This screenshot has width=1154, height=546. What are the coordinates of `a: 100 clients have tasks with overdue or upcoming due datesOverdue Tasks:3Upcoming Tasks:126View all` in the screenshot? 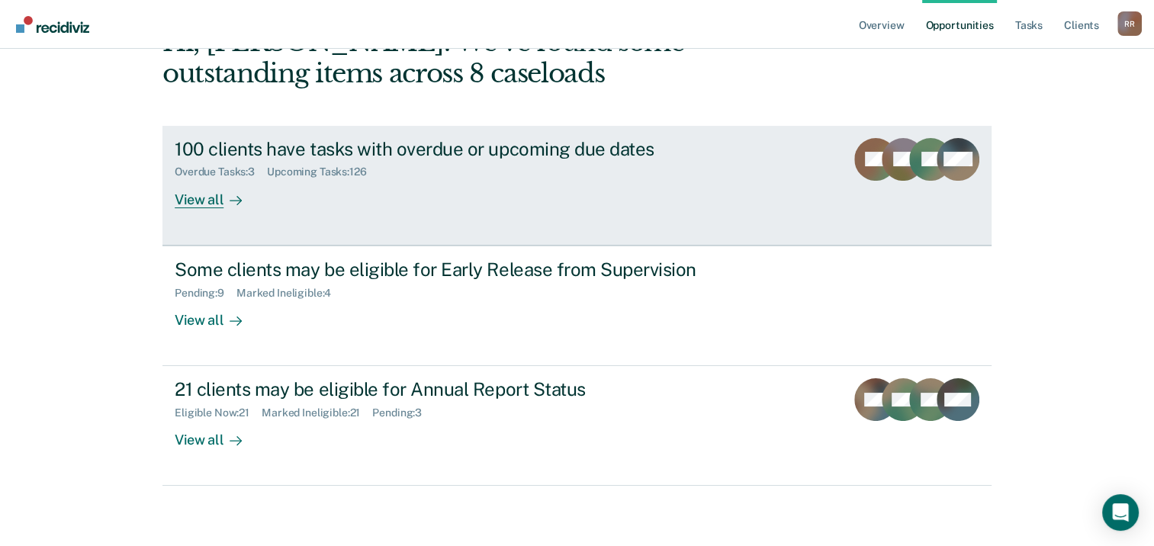 It's located at (577, 185).